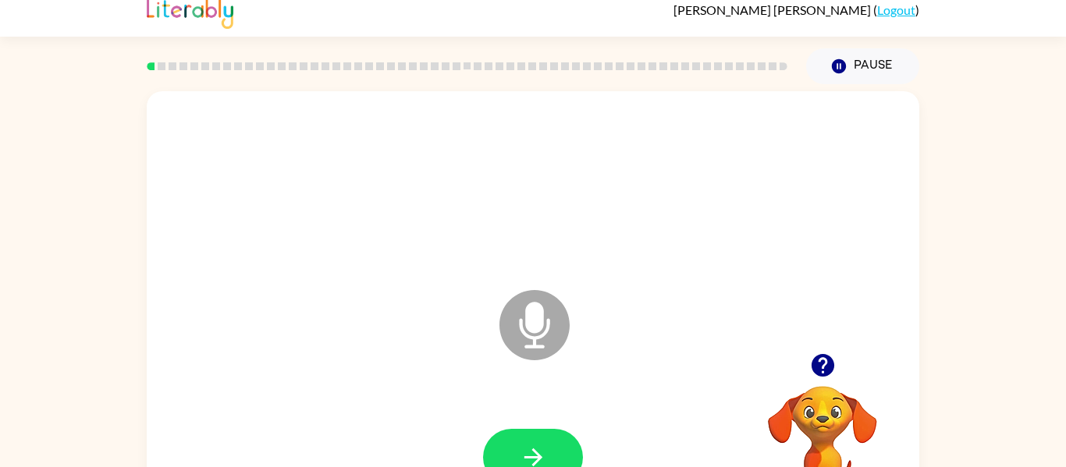 Image resolution: width=1066 pixels, height=467 pixels. Describe the element at coordinates (896, 9) in the screenshot. I see `a: Logout` at that location.